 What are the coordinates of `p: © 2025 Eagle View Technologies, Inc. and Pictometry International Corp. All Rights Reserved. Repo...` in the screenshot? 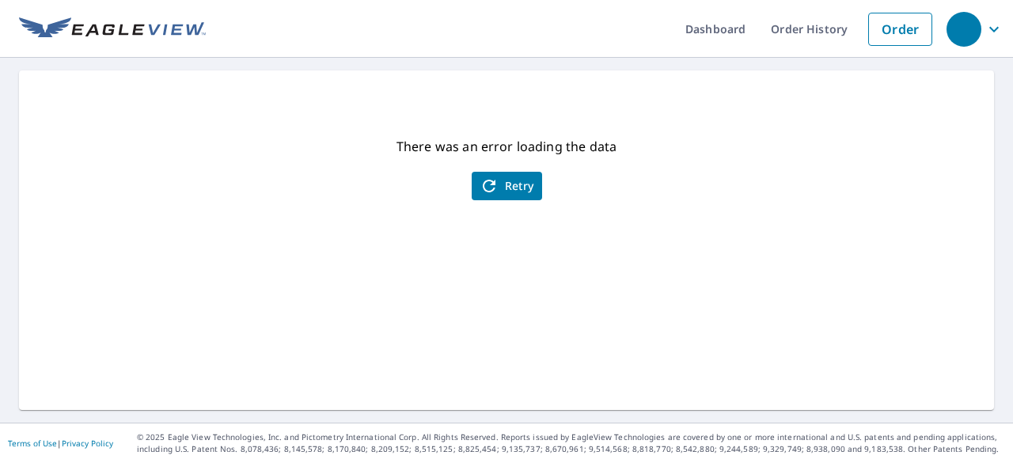 It's located at (571, 443).